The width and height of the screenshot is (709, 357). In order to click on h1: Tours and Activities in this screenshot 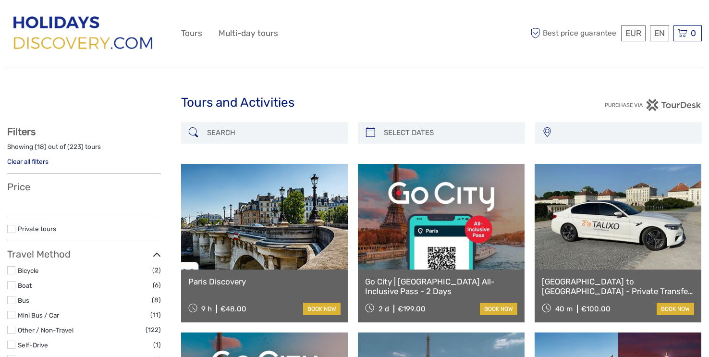, I will do `click(355, 103)`.